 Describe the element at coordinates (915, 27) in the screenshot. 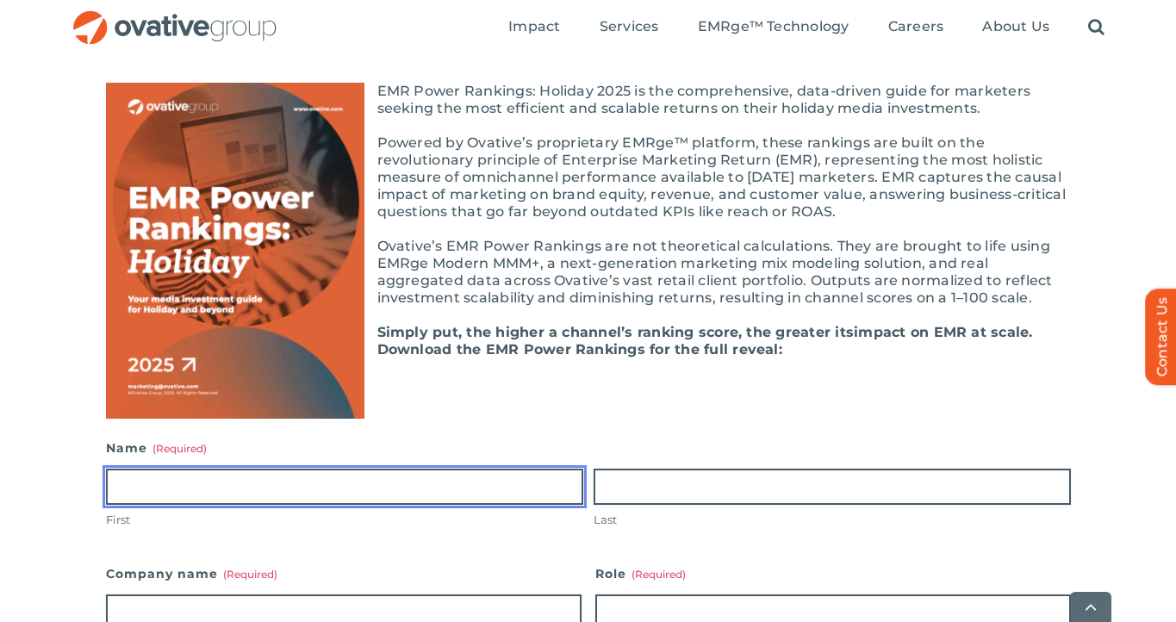

I see `span: Careers` at that location.